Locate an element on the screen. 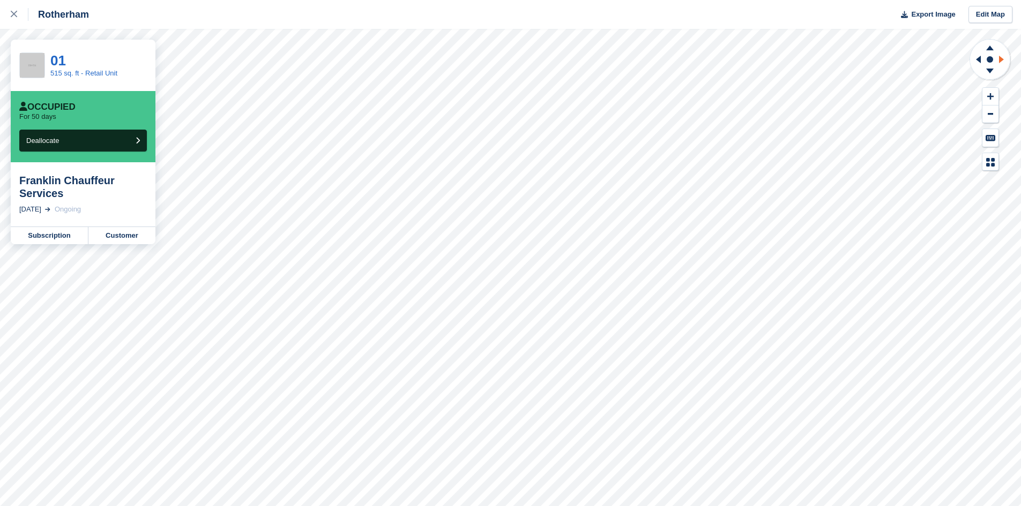  button: Zoom Out is located at coordinates (990, 114).